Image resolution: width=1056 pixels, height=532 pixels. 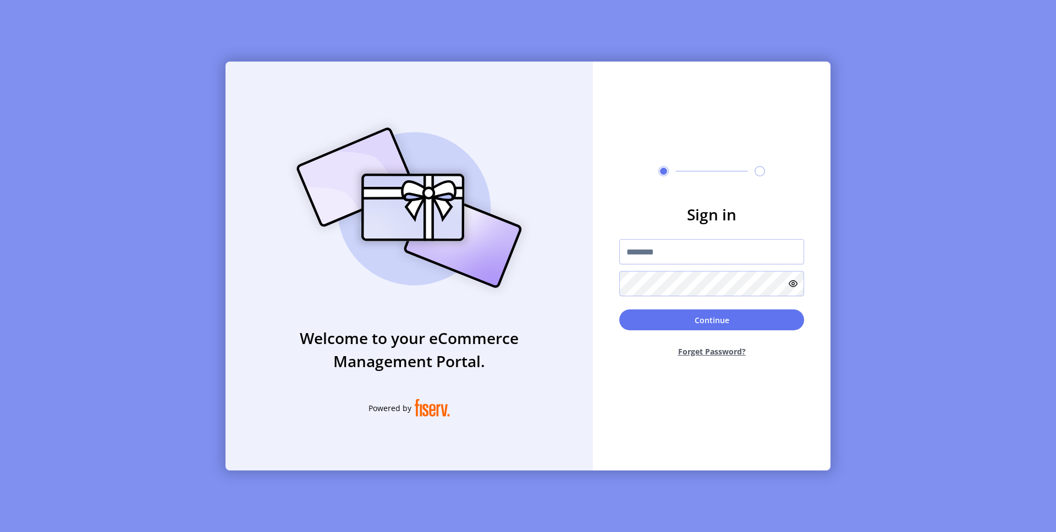 What do you see at coordinates (409, 208) in the screenshot?
I see `img: card_Illustration.svg` at bounding box center [409, 208].